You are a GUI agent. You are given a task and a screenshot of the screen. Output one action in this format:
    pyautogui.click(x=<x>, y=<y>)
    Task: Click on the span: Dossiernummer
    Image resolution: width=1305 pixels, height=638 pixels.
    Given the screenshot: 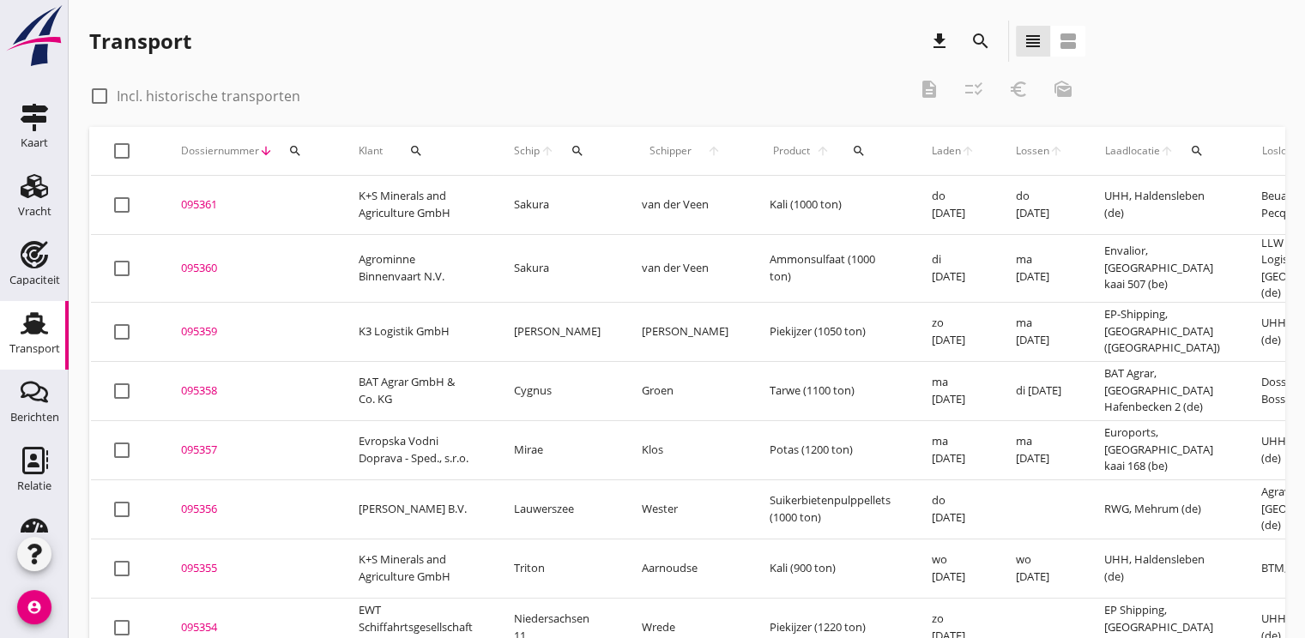 What is the action you would take?
    pyautogui.click(x=220, y=151)
    